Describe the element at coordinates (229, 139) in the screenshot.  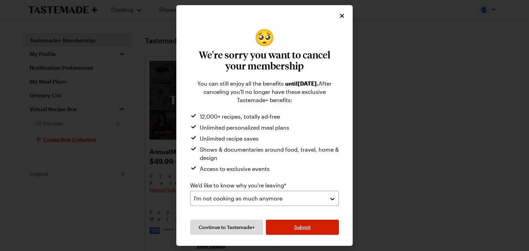
I see `span: Unlimited recipe saves` at that location.